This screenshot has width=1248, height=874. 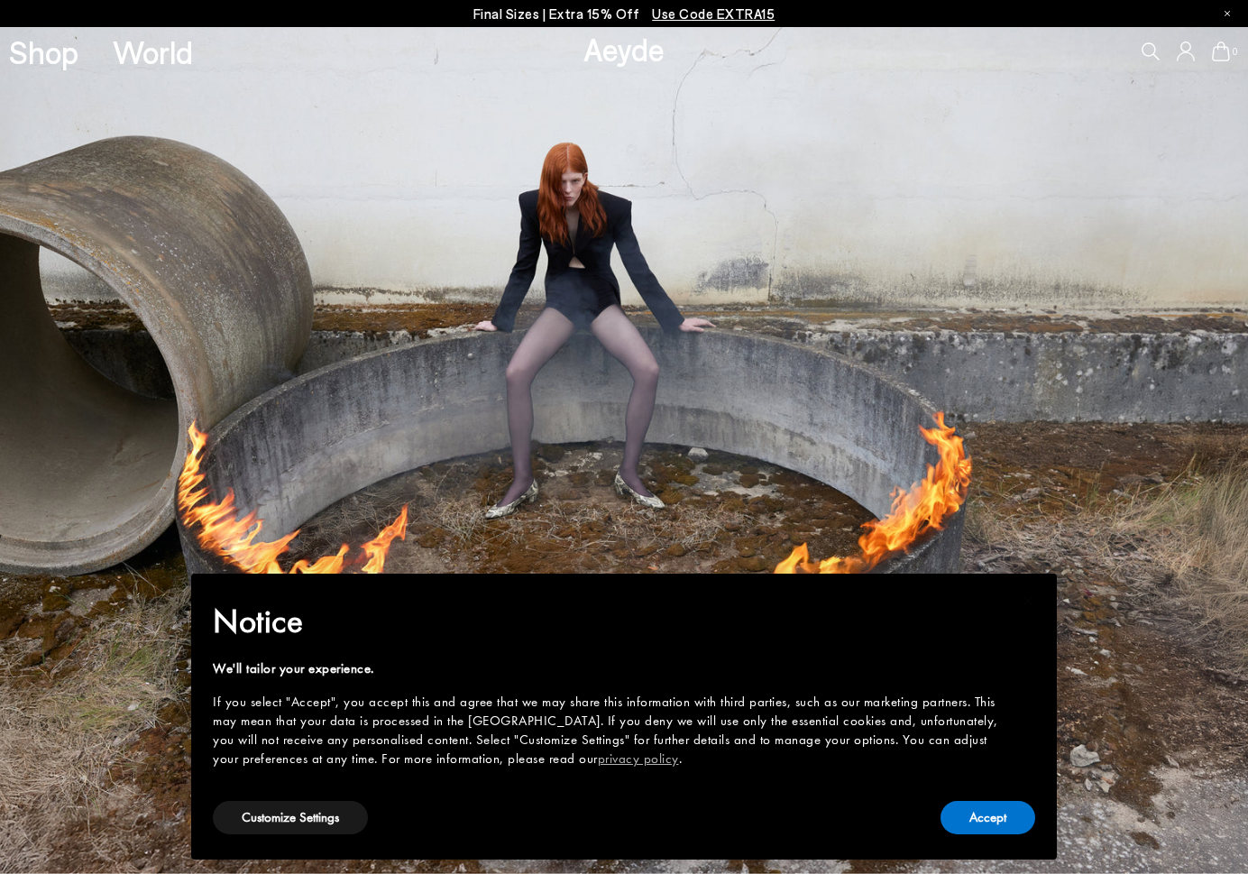 I want to click on button: Accept, so click(x=988, y=817).